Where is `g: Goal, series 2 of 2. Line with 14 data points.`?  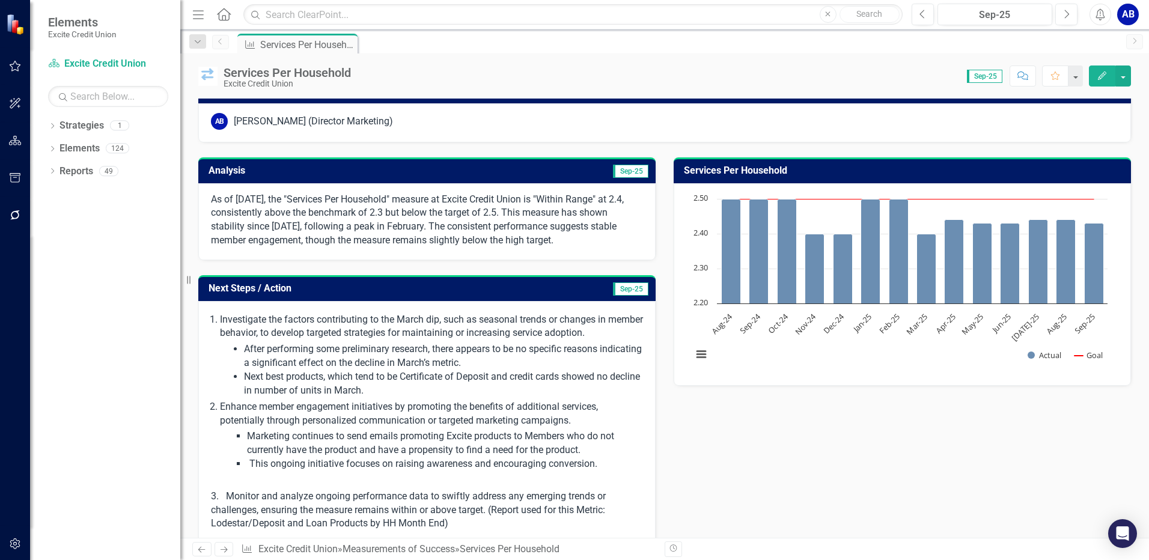
g: Goal, series 2 of 2. Line with 14 data points. is located at coordinates (912, 199).